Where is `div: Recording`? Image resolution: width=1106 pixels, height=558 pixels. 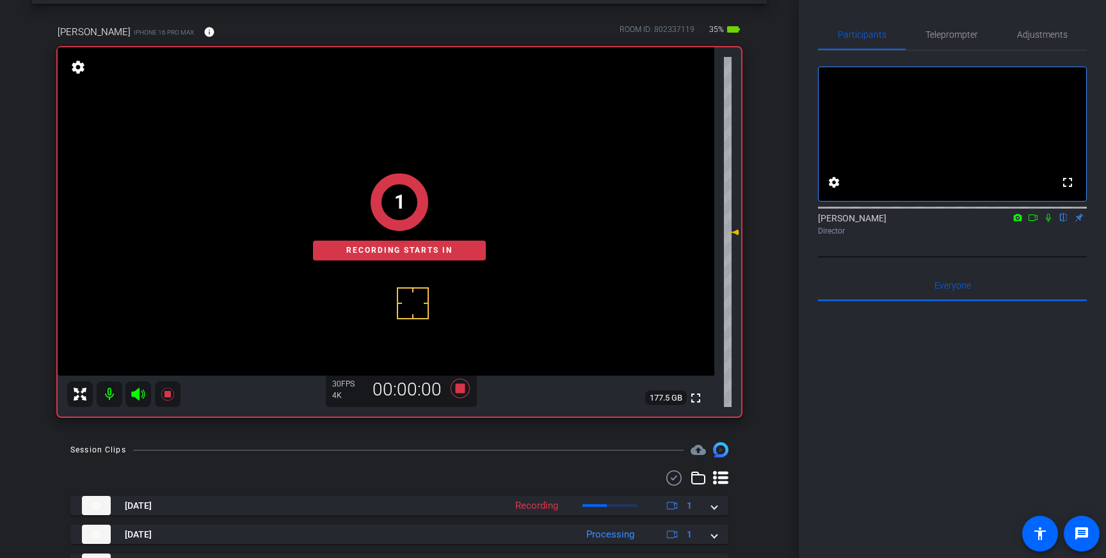
div: Recording is located at coordinates (537, 506).